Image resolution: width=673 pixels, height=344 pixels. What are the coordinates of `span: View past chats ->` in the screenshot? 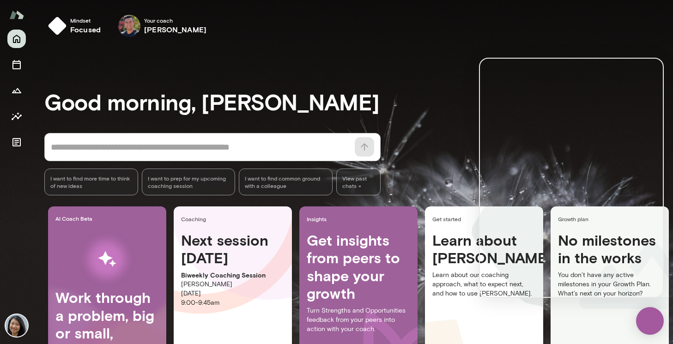 It's located at (358, 182).